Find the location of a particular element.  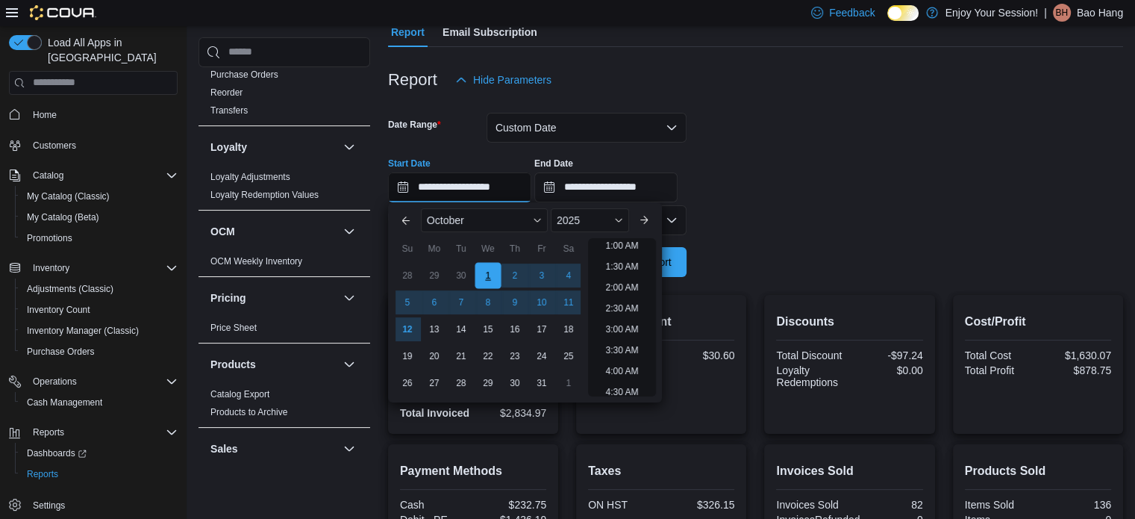

span: My Catalog (Classic) is located at coordinates (99, 196).